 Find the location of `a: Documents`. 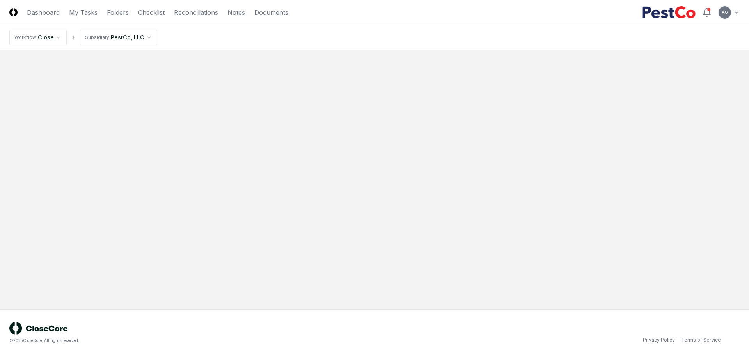

a: Documents is located at coordinates (271, 12).